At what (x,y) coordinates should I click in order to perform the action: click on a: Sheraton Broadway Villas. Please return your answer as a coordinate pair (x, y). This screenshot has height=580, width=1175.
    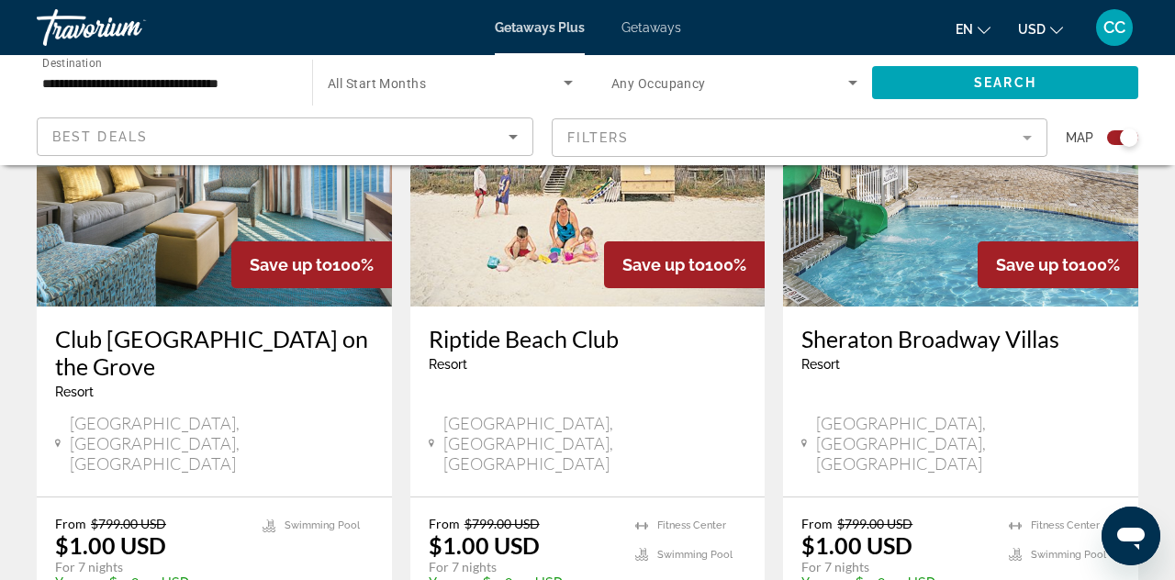
    Looking at the image, I should click on (960, 339).